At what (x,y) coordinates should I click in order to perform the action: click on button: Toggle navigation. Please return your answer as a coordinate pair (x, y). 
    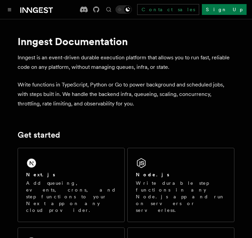
    Looking at the image, I should click on (9, 9).